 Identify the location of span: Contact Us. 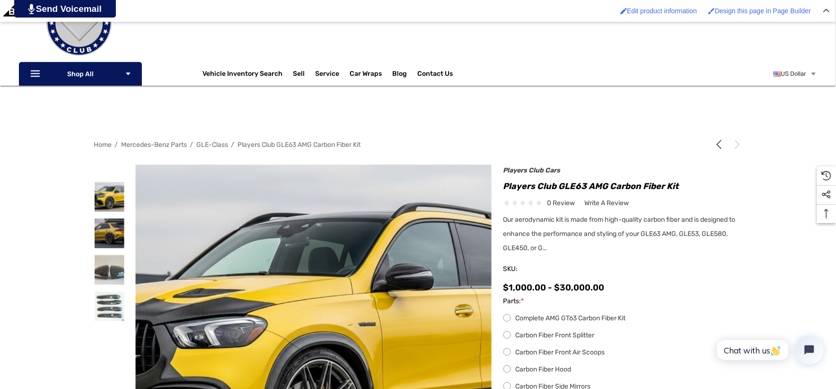
(435, 75).